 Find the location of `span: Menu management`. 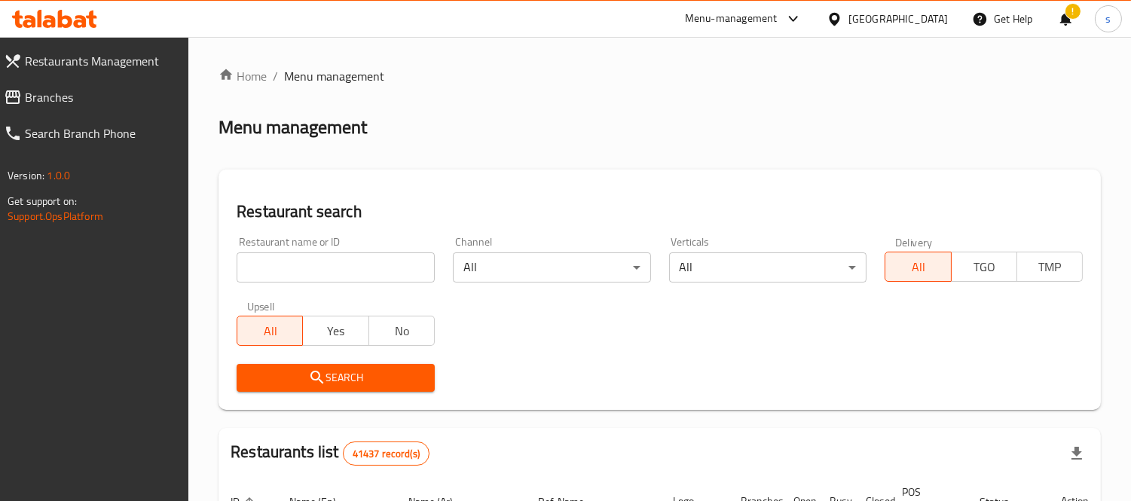

span: Menu management is located at coordinates (334, 76).